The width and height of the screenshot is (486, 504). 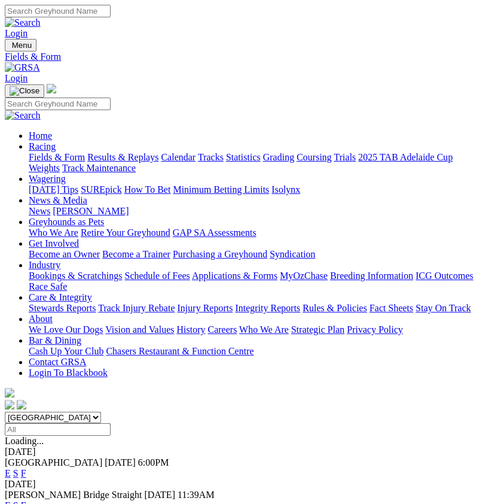 I want to click on a: Cash Up Your Club, so click(x=66, y=350).